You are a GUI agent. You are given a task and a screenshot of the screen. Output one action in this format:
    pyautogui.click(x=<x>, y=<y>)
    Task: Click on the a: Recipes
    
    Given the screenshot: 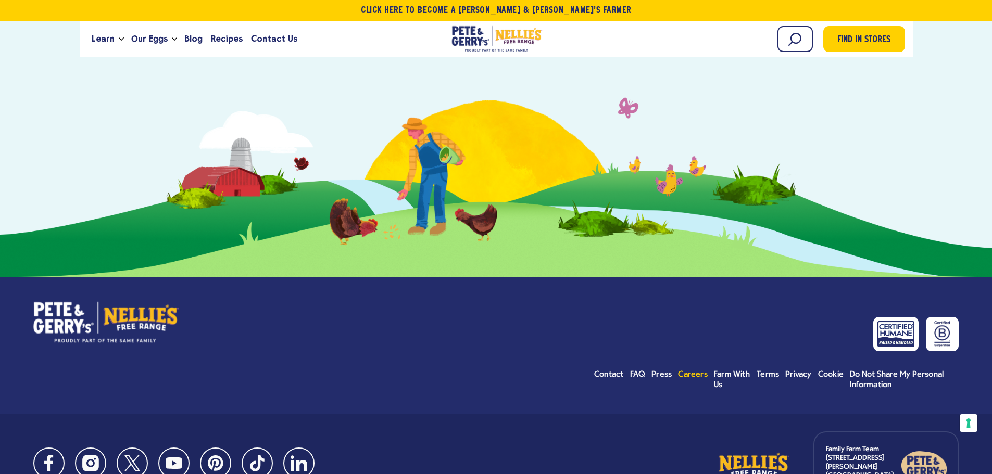 What is the action you would take?
    pyautogui.click(x=226, y=39)
    